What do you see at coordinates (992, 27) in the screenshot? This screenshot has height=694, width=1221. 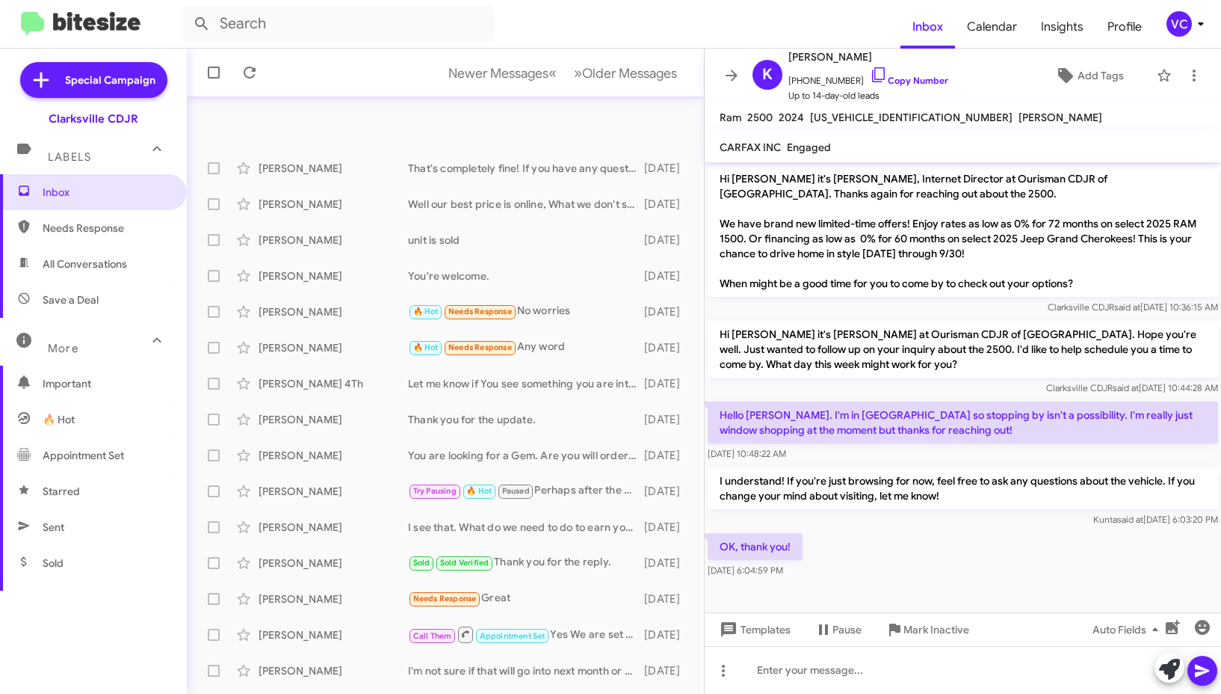 I see `span: Calendar` at bounding box center [992, 27].